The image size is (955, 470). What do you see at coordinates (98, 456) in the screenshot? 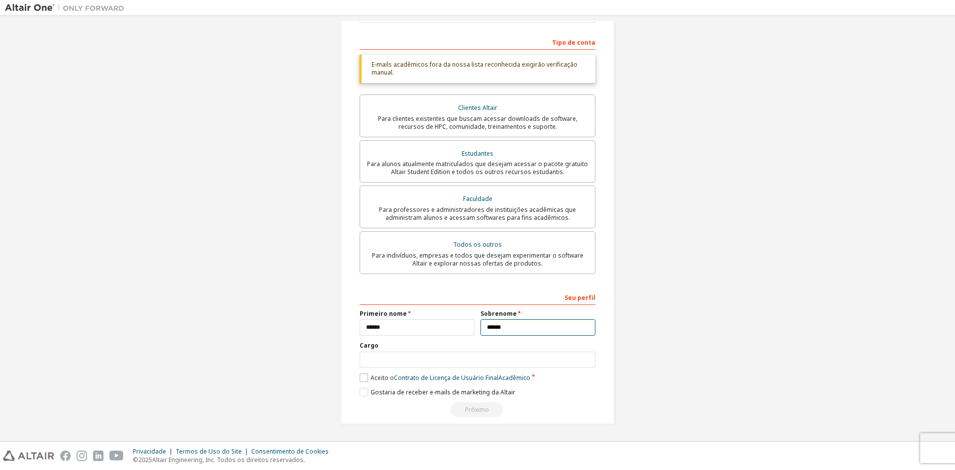
I see `img: linkedin.svg` at bounding box center [98, 456].